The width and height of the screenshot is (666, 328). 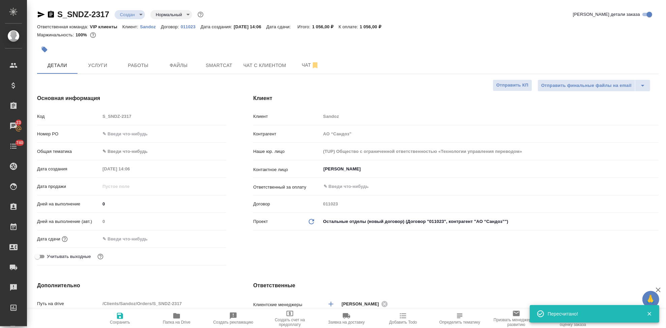 What do you see at coordinates (20, 143) in the screenshot?
I see `span: 740` at bounding box center [20, 143].